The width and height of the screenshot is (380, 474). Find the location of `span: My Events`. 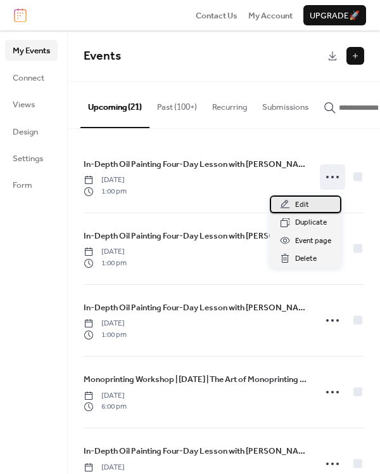

span: My Events is located at coordinates (31, 51).